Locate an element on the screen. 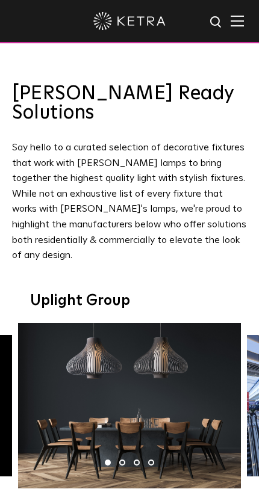 This screenshot has width=259, height=492. img: Hamburger%20Nav.svg is located at coordinates (237, 20).